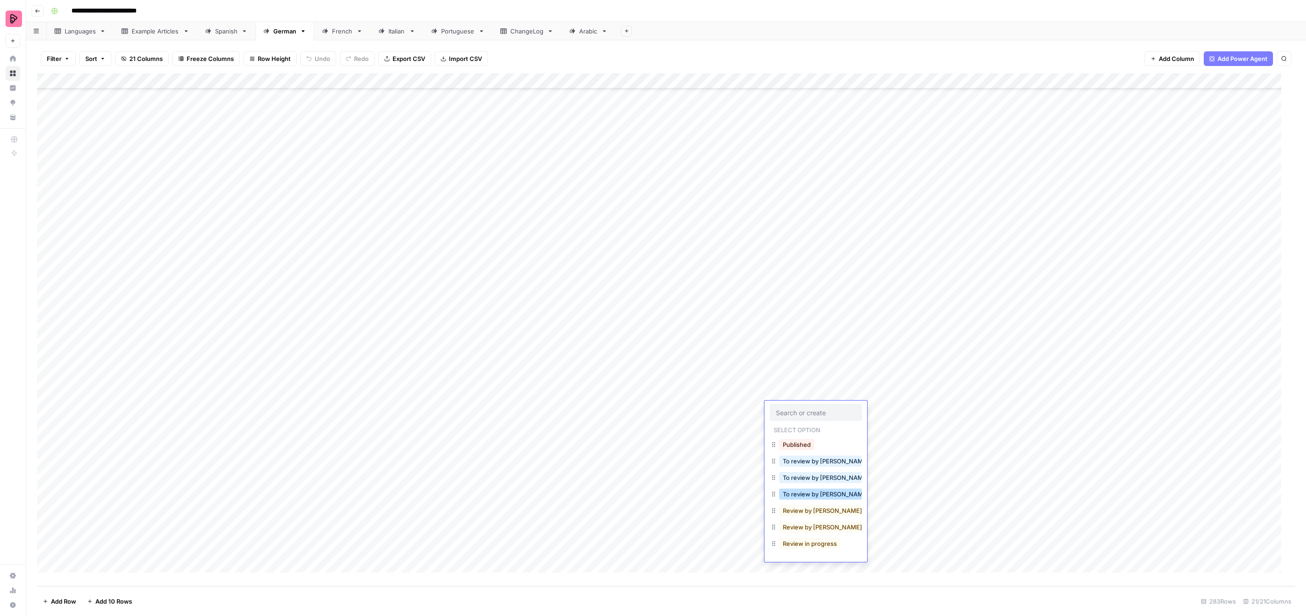  Describe the element at coordinates (114, 602) in the screenshot. I see `span: Add 10 Rows` at that location.